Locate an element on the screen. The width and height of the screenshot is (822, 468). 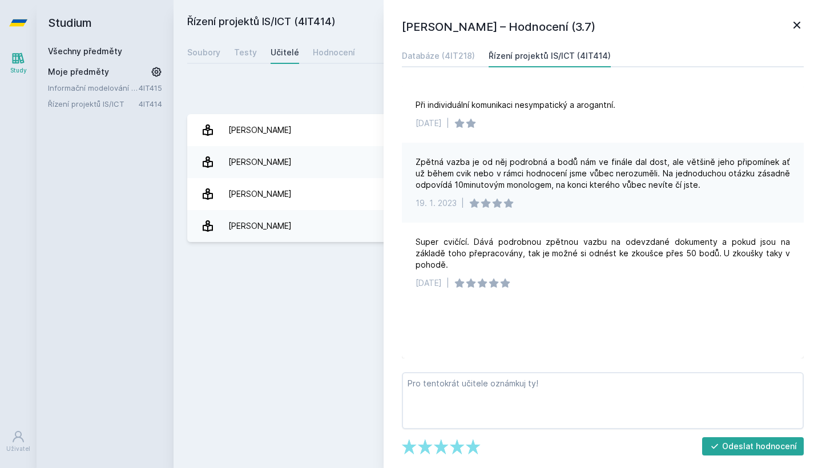
a: Testy is located at coordinates (245, 53).